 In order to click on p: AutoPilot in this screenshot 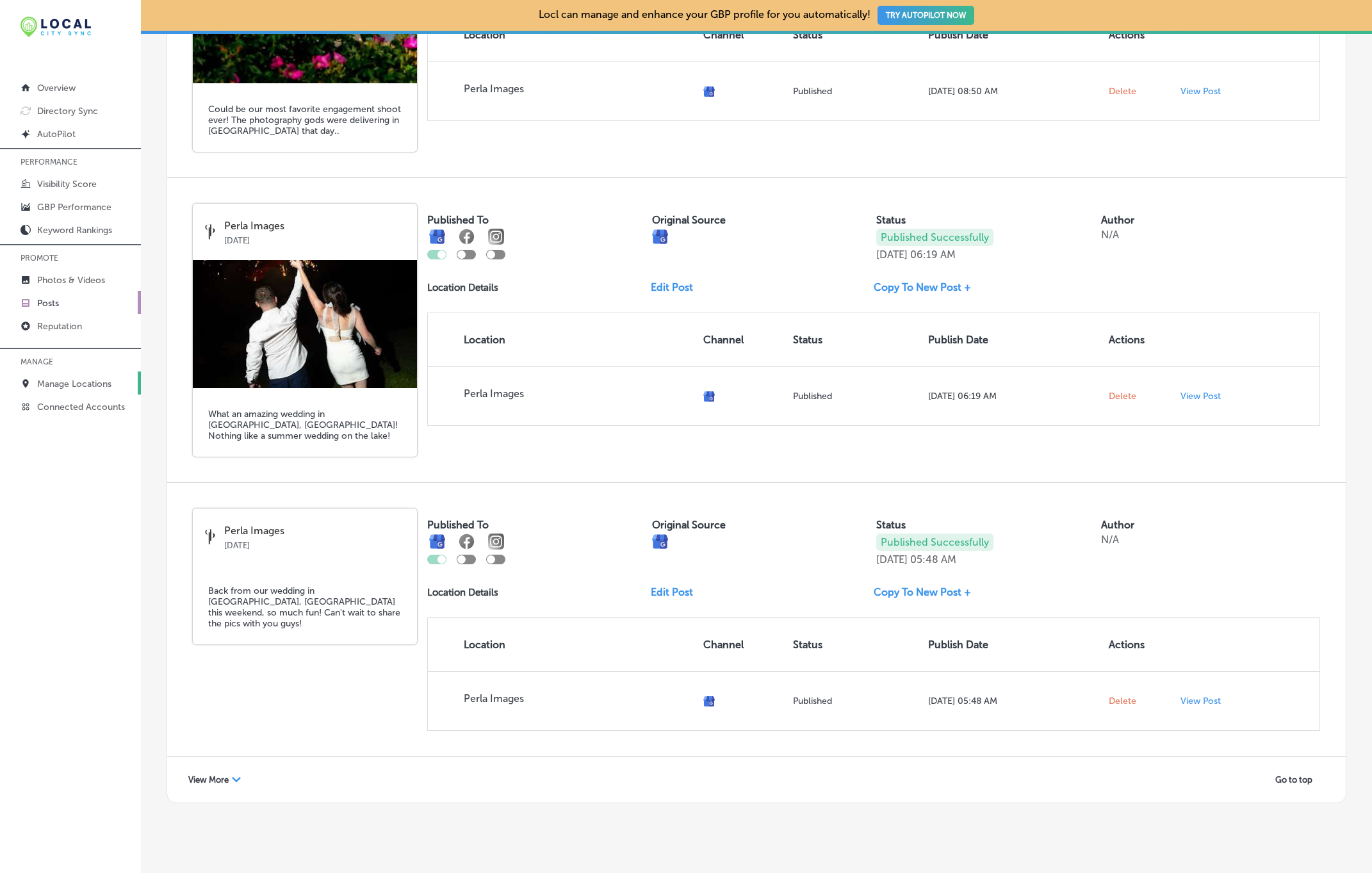, I will do `click(56, 134)`.